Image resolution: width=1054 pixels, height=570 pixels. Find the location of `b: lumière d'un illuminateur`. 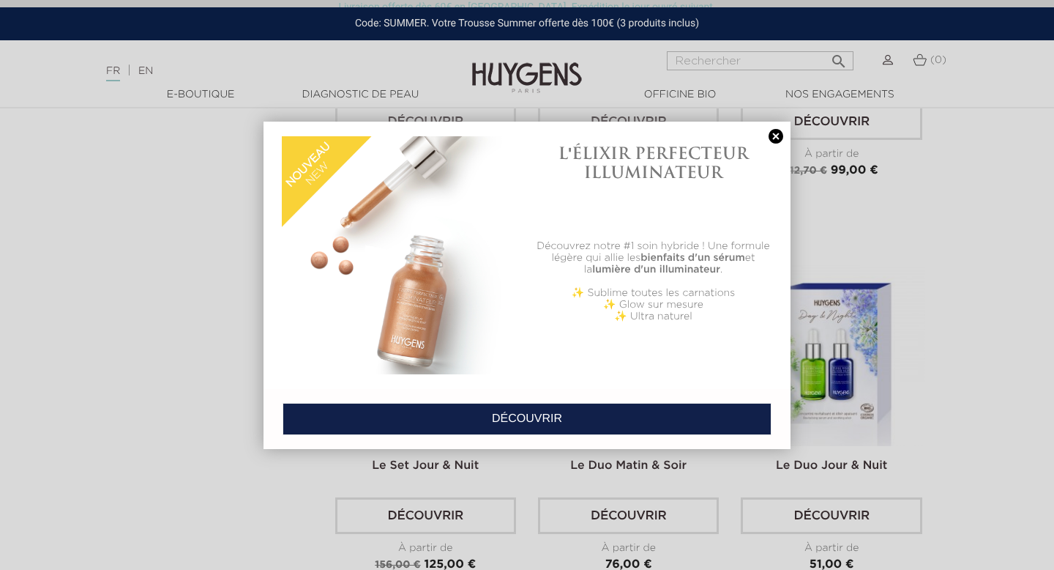

b: lumière d'un illuminateur is located at coordinates (656, 269).